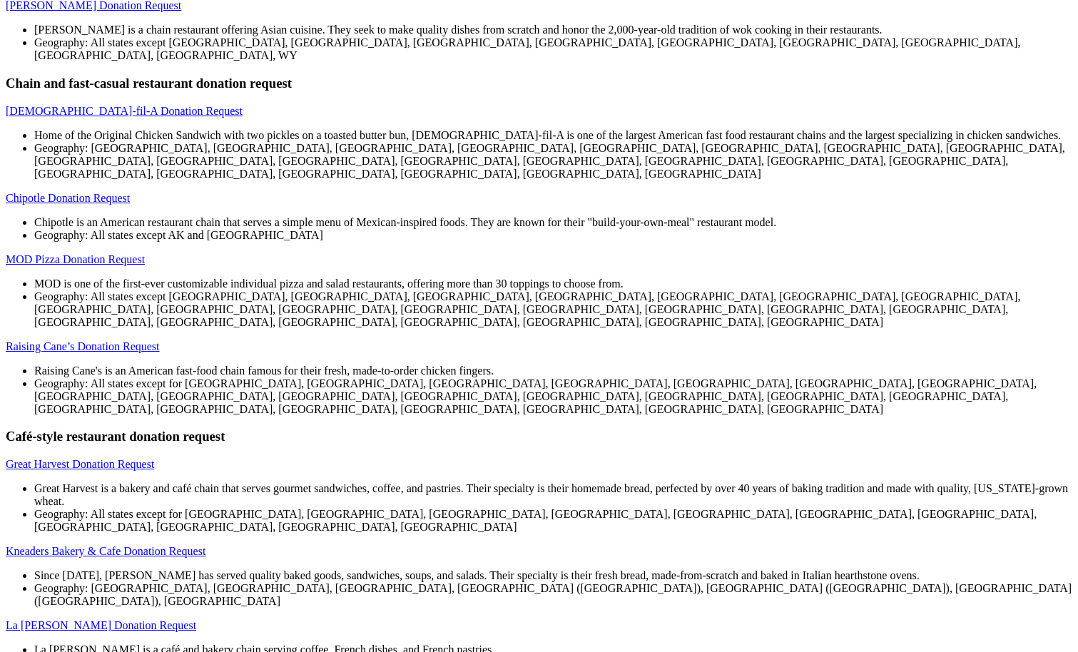  I want to click on a: Kneaders Bakery & Cafe Donation Request, so click(106, 551).